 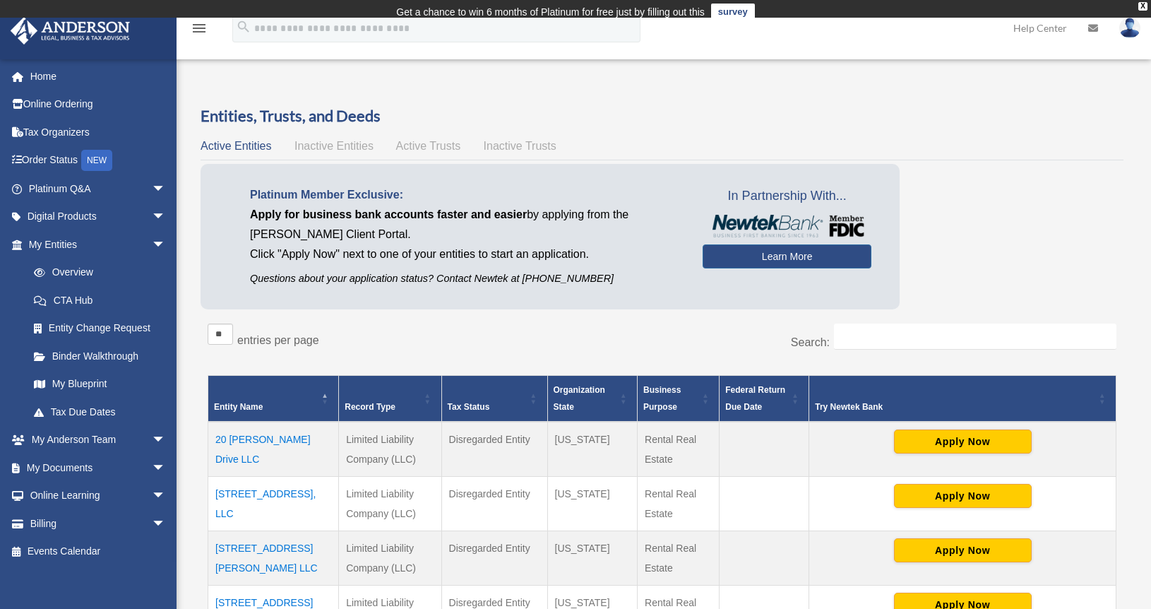 What do you see at coordinates (100, 412) in the screenshot?
I see `a: Tax Due Dates` at bounding box center [100, 412].